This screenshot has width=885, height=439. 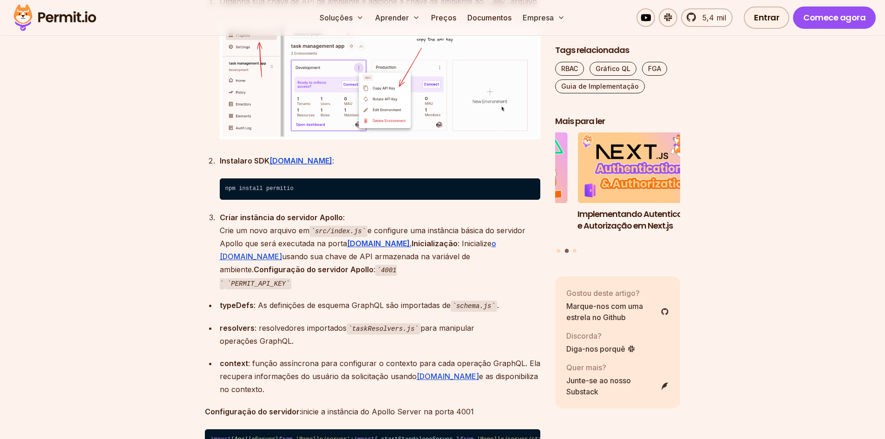 I want to click on font: : resolvedores importados, so click(x=300, y=328).